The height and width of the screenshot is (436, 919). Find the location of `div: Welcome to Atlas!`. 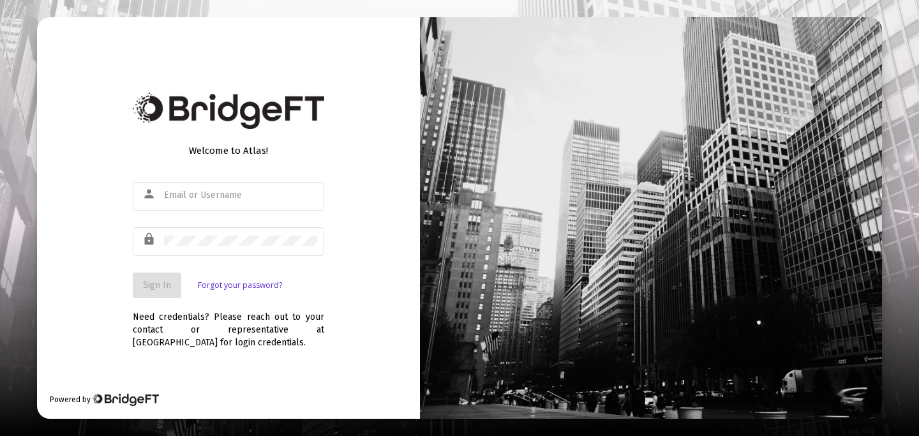

div: Welcome to Atlas! is located at coordinates (229, 151).